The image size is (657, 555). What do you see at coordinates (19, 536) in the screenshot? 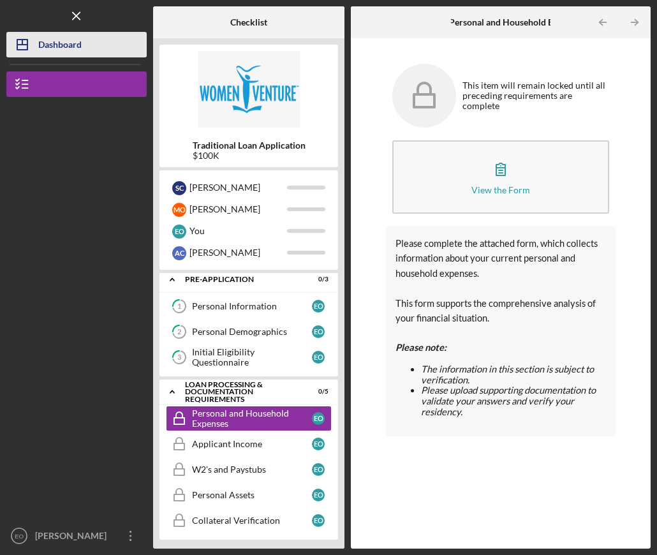
I see `text: EO` at bounding box center [19, 536].